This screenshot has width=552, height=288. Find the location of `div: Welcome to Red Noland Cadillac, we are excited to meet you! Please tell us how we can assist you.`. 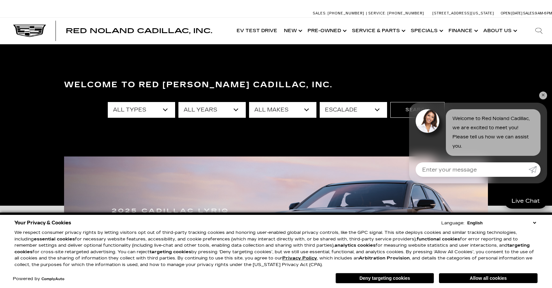

div: Welcome to Red Noland Cadillac, we are excited to meet you! Please tell us how we can assist you. is located at coordinates (493, 133).